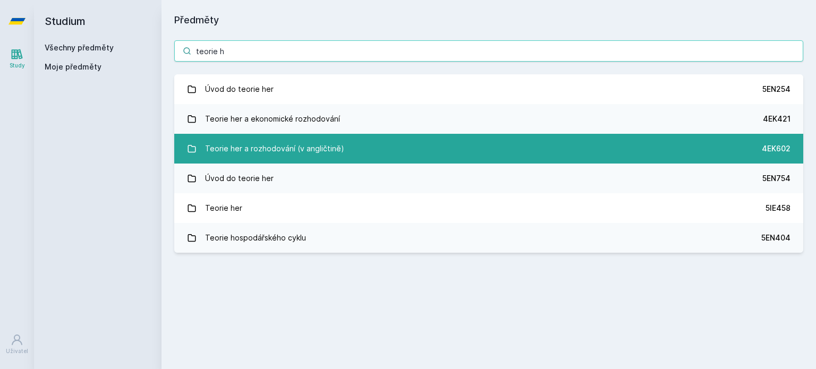 This screenshot has width=816, height=369. Describe the element at coordinates (489, 51) in the screenshot. I see `input: Název nebo ident předmětu…` at that location.